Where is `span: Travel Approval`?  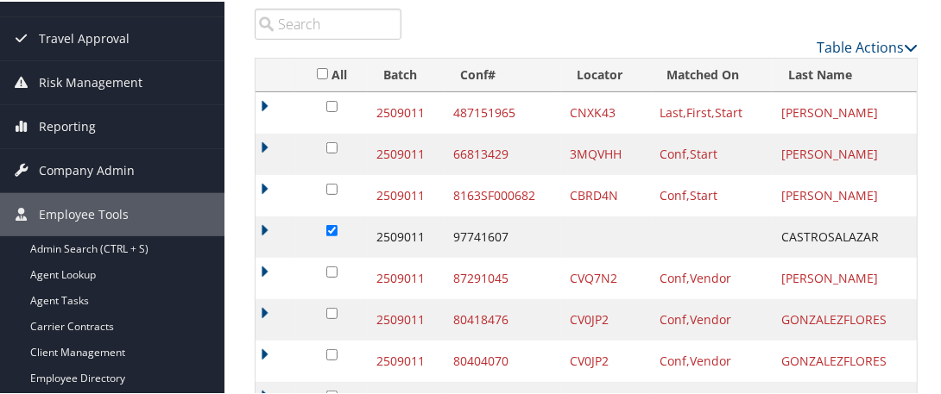
span: Travel Approval is located at coordinates (84, 37).